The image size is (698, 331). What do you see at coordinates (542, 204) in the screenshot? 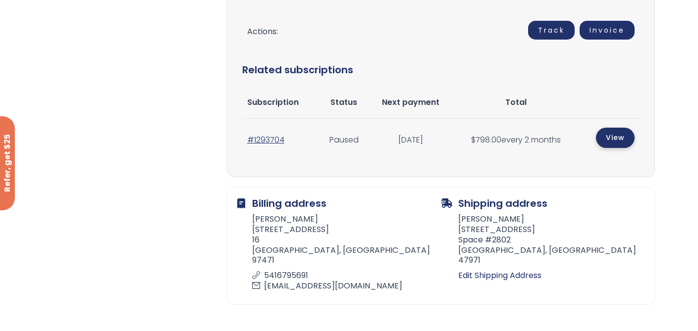
I see `h2: Shipping address` at bounding box center [542, 204].